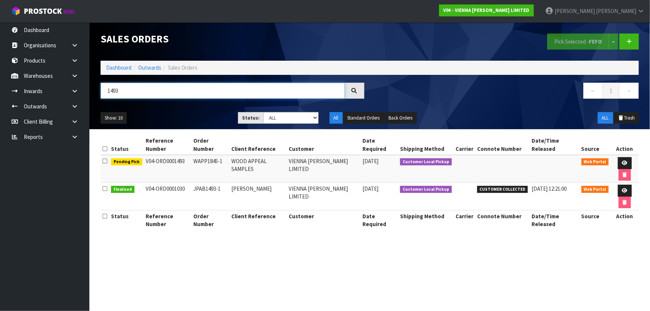 The height and width of the screenshot is (311, 650). What do you see at coordinates (251, 118) in the screenshot?
I see `strong: Status:` at bounding box center [251, 118].